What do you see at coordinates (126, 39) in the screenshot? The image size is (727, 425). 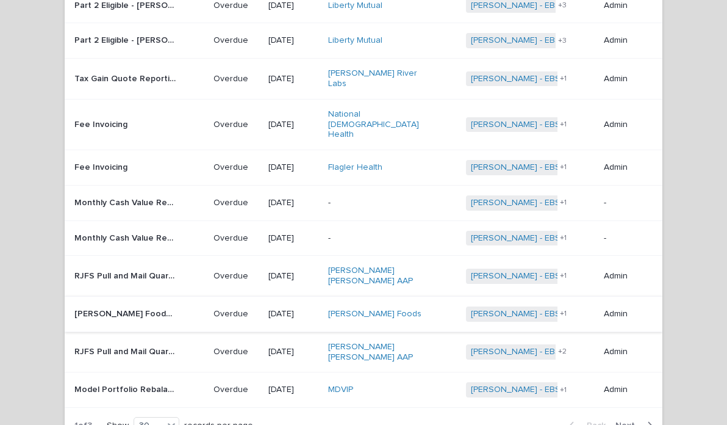 I see `p: Part 2 Eligible - Priscilla Scoggin Bene Adds` at bounding box center [126, 39].